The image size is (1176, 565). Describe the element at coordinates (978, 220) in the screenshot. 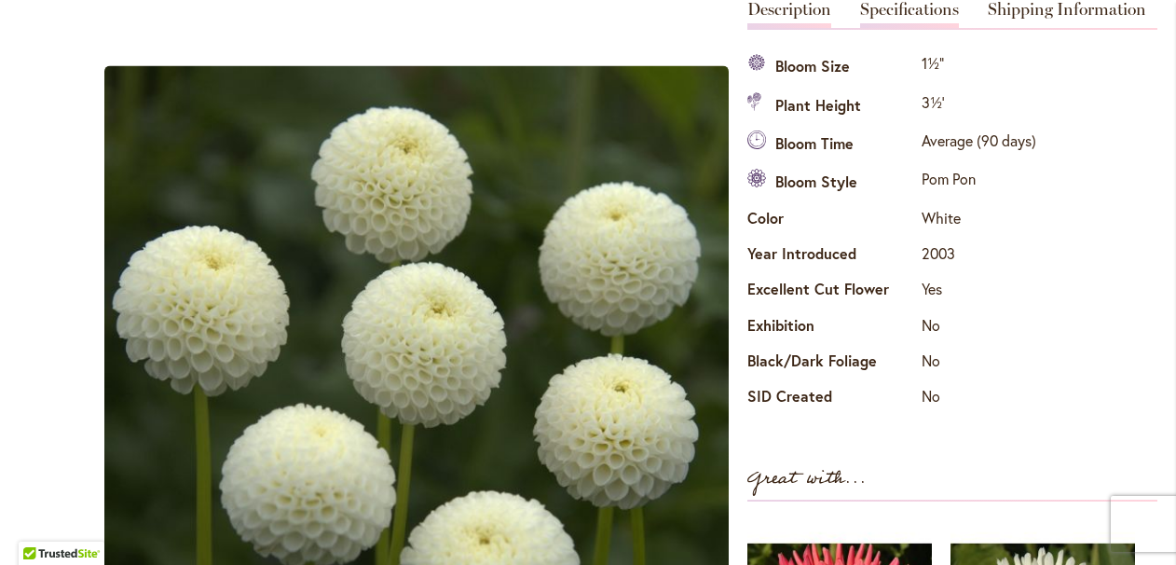

I see `td: White` at that location.